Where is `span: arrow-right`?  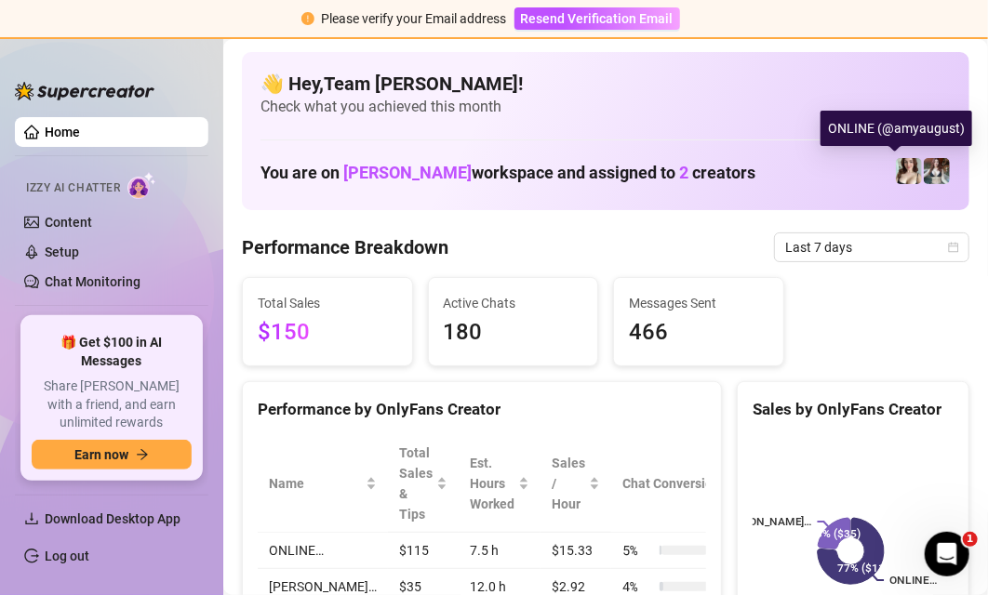 span: arrow-right is located at coordinates (142, 455).